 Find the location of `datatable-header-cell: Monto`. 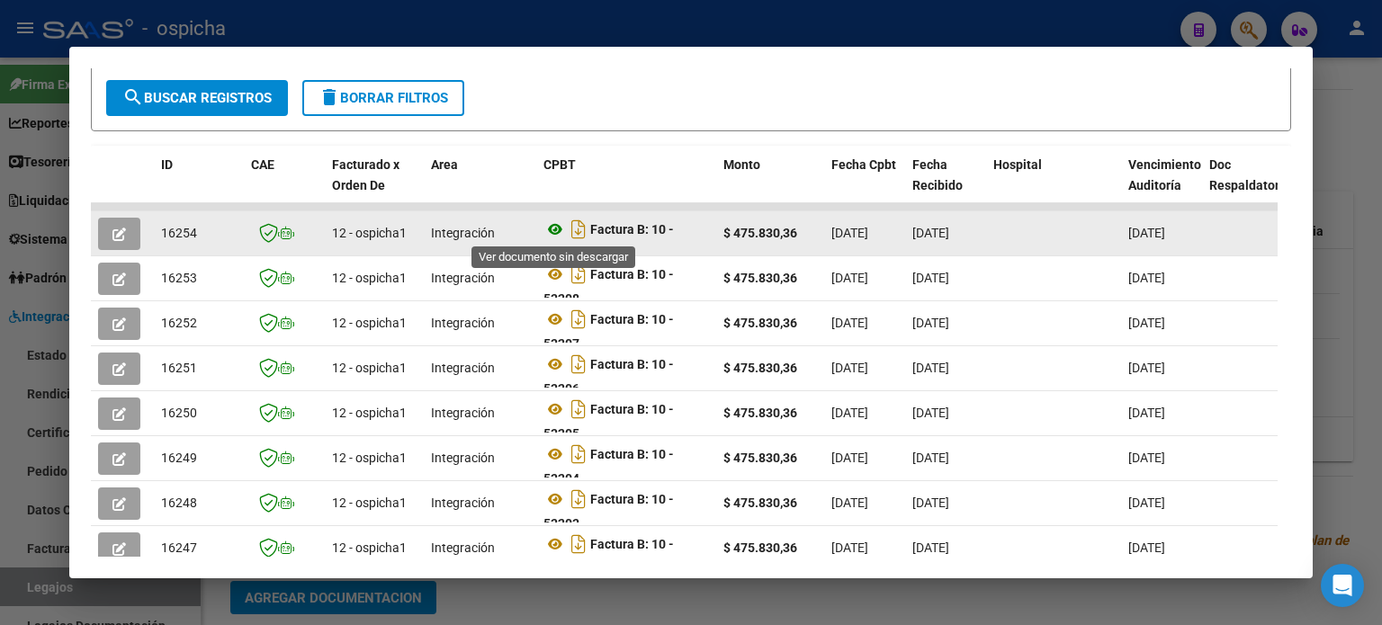

datatable-header-cell: Monto is located at coordinates (770, 185).